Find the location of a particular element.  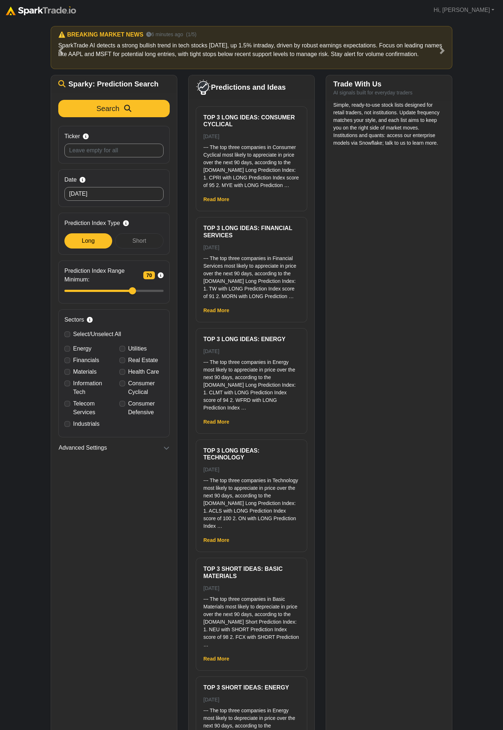

span: Sparky: Prediction Search is located at coordinates (113, 84).